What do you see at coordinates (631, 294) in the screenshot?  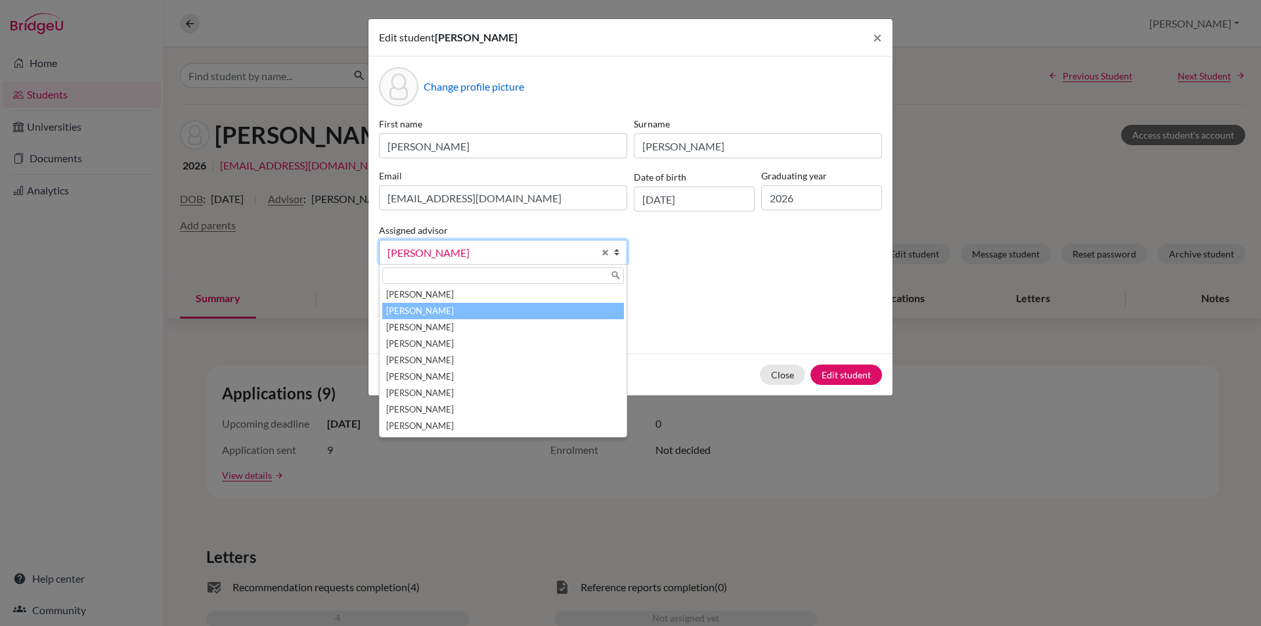 I see `p: Parents` at bounding box center [631, 294].